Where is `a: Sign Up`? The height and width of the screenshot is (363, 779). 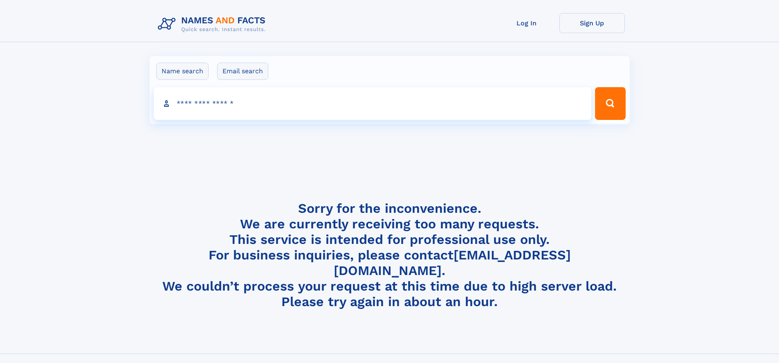 a: Sign Up is located at coordinates (592, 23).